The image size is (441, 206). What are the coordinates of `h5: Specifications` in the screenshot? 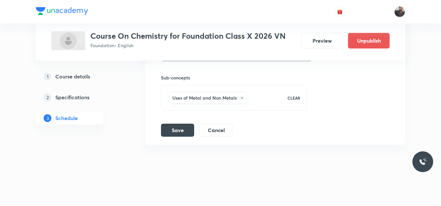 It's located at (72, 97).